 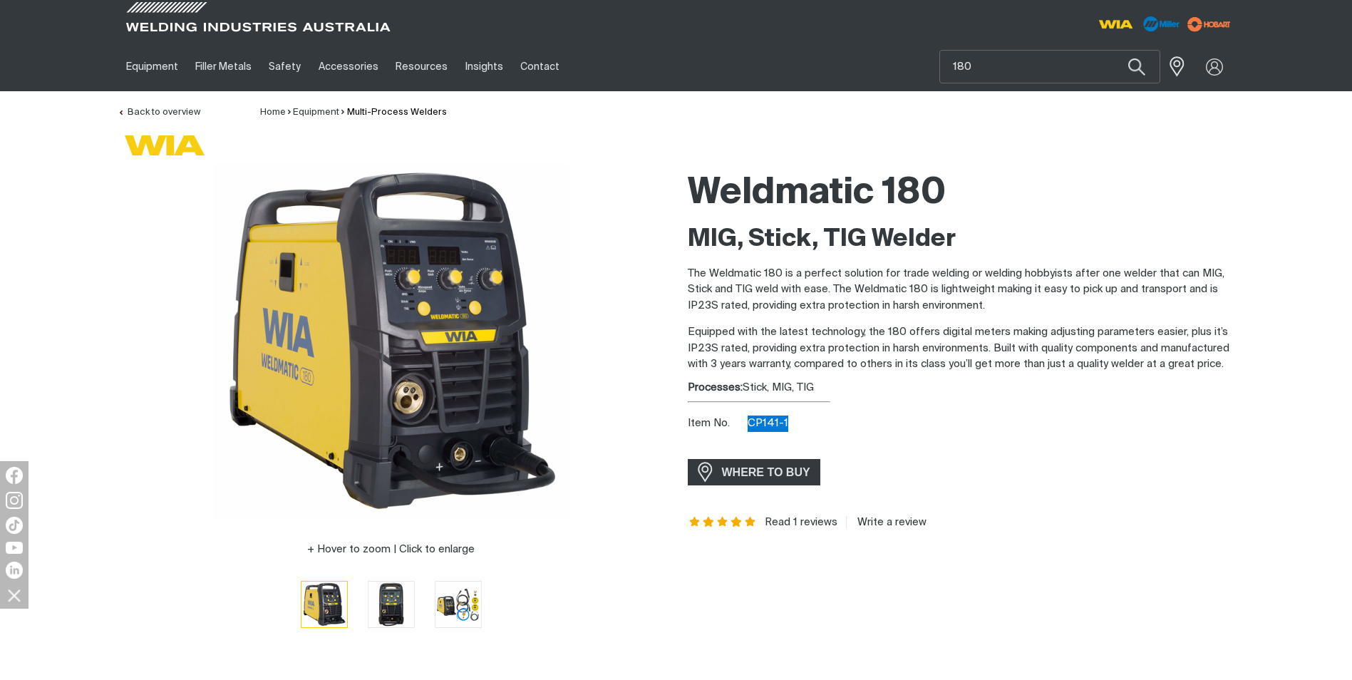 I want to click on p: The Weldmatic 180 is a perfect solution for trade welding or welding hobbyists after one welder t..., so click(x=962, y=290).